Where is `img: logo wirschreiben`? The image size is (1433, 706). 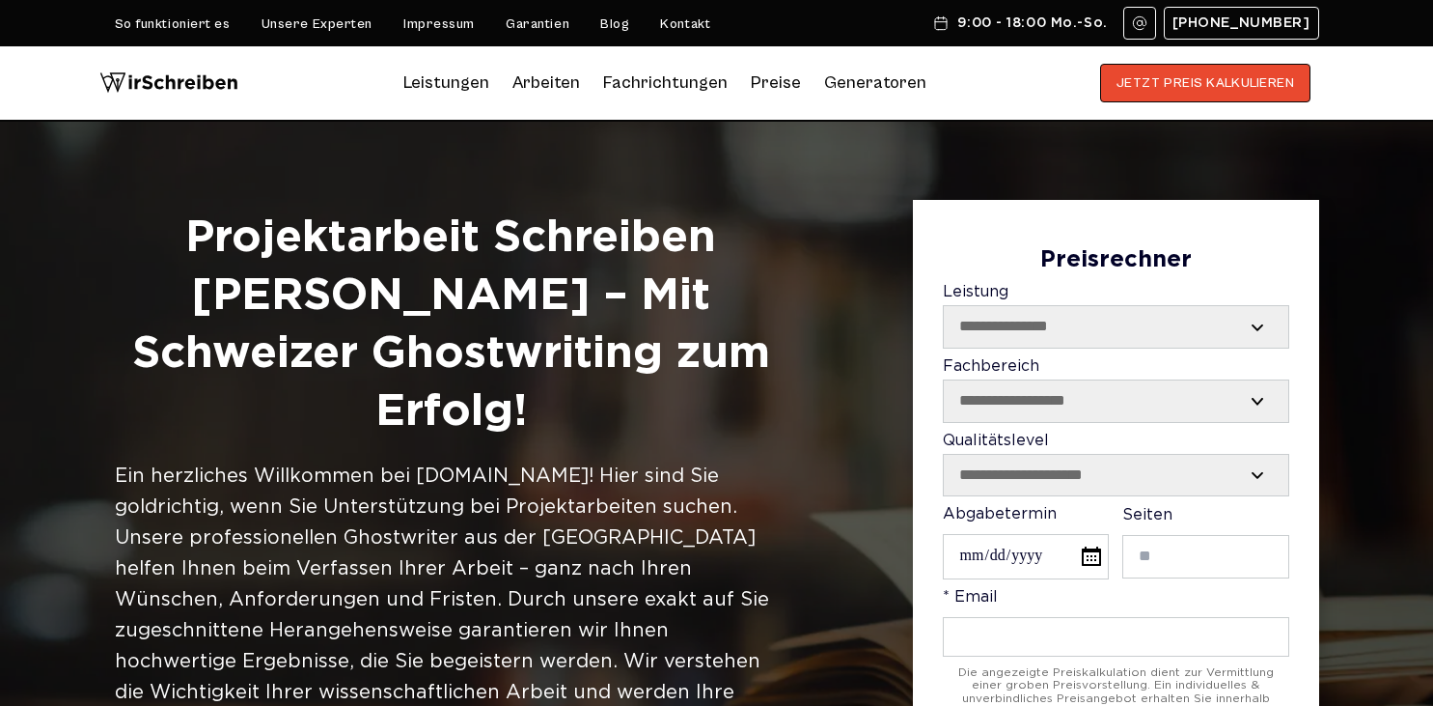
img: logo wirschreiben is located at coordinates (169, 83).